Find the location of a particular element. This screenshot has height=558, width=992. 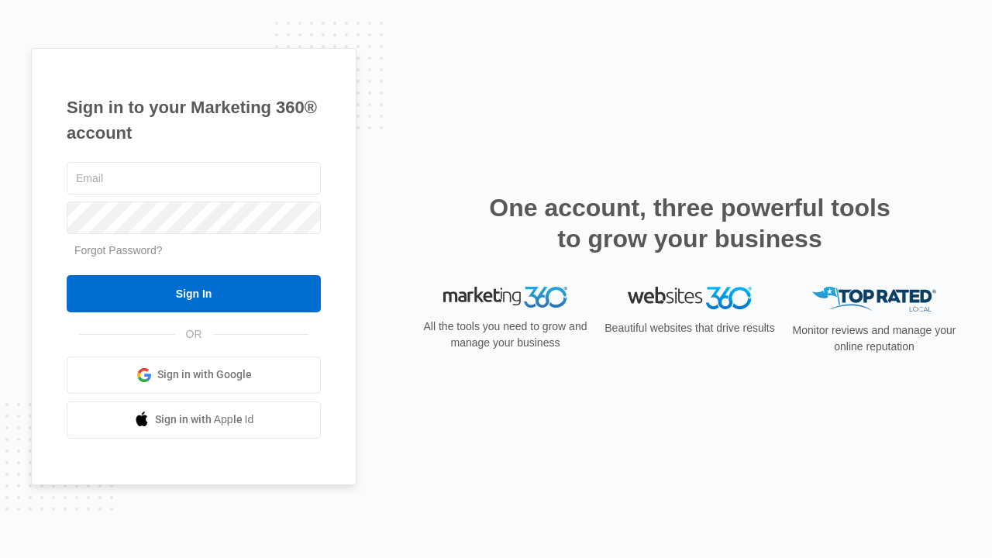

img: Marketing 360 is located at coordinates (505, 298).